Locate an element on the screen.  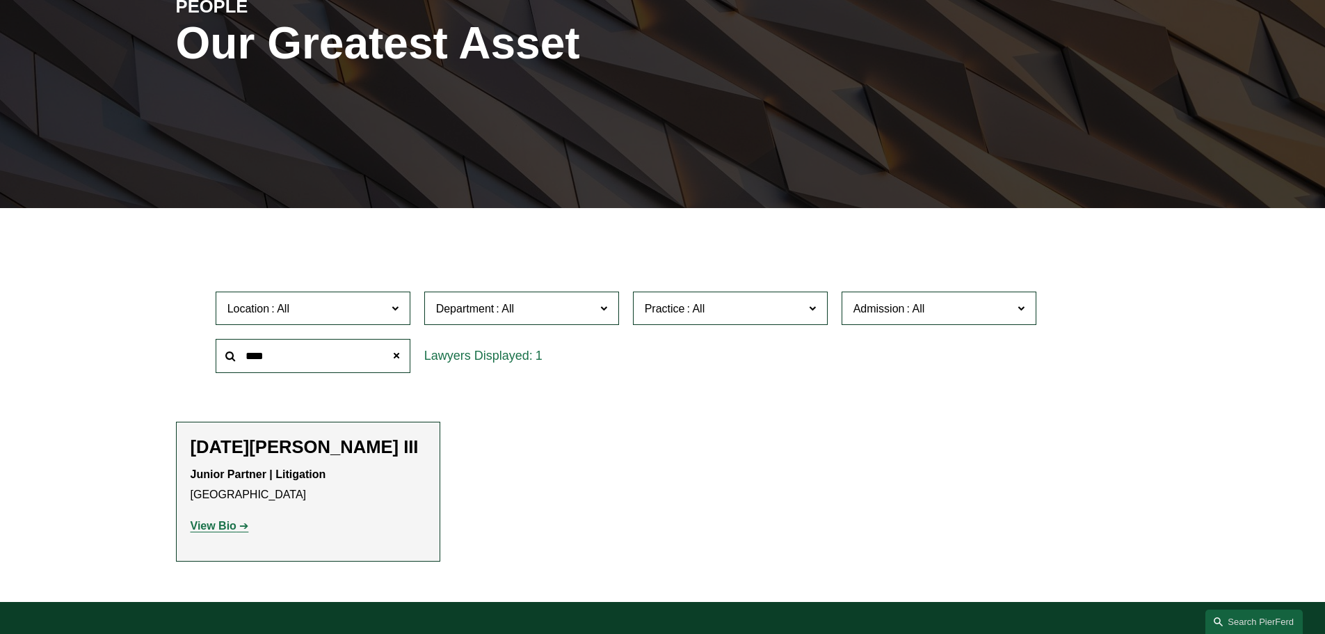
span: Admission is located at coordinates (879, 308).